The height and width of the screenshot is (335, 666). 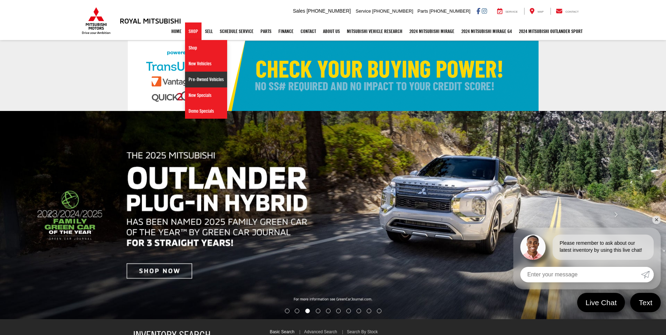 What do you see at coordinates (237, 31) in the screenshot?
I see `a: Schedule Service: Opens in a new tab` at bounding box center [237, 31].